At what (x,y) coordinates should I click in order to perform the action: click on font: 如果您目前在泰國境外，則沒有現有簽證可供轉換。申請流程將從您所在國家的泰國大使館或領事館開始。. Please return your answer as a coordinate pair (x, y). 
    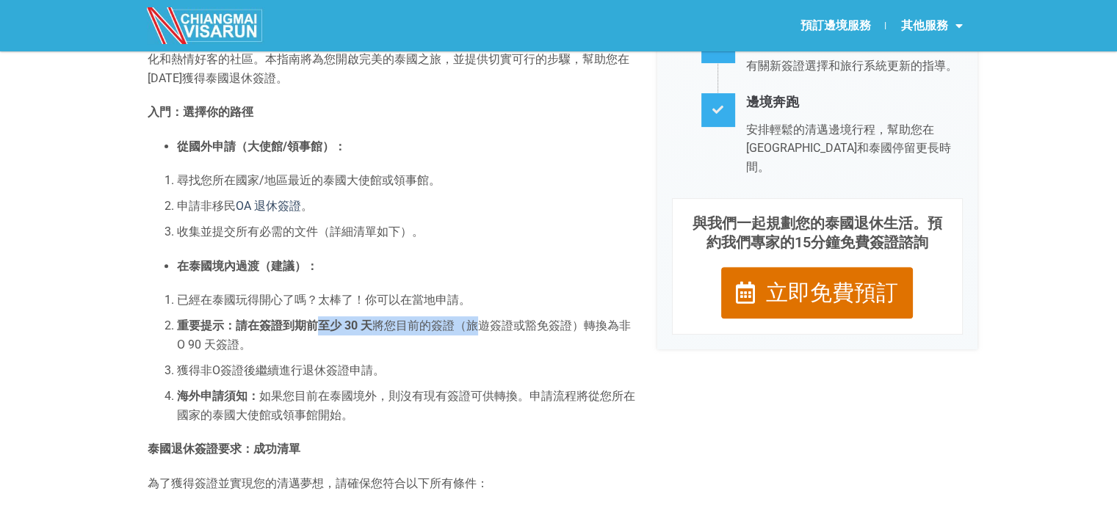
    Looking at the image, I should click on (406, 405).